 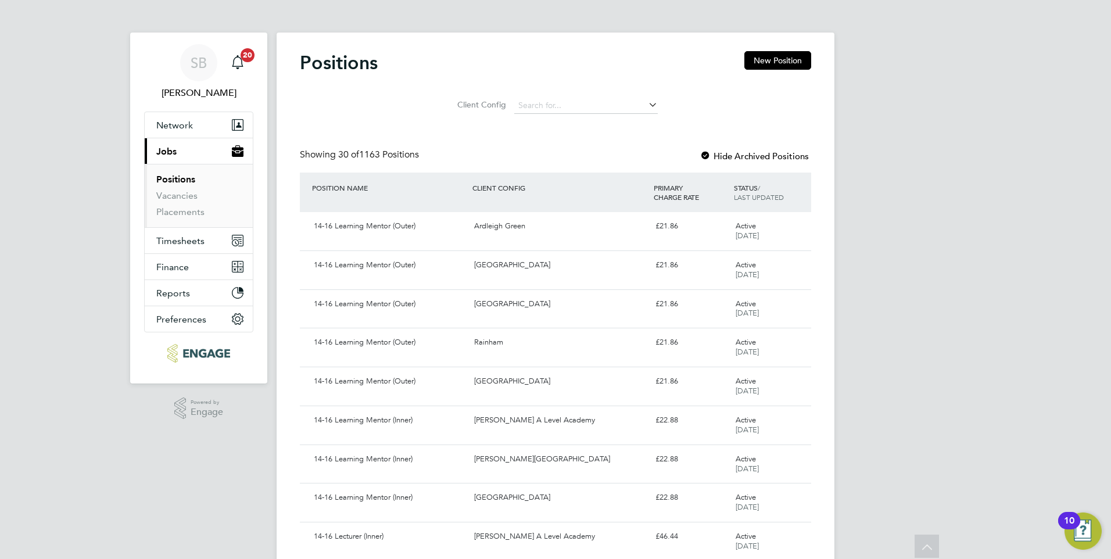 What do you see at coordinates (360, 155) in the screenshot?
I see `div: Showing` at bounding box center [360, 155].